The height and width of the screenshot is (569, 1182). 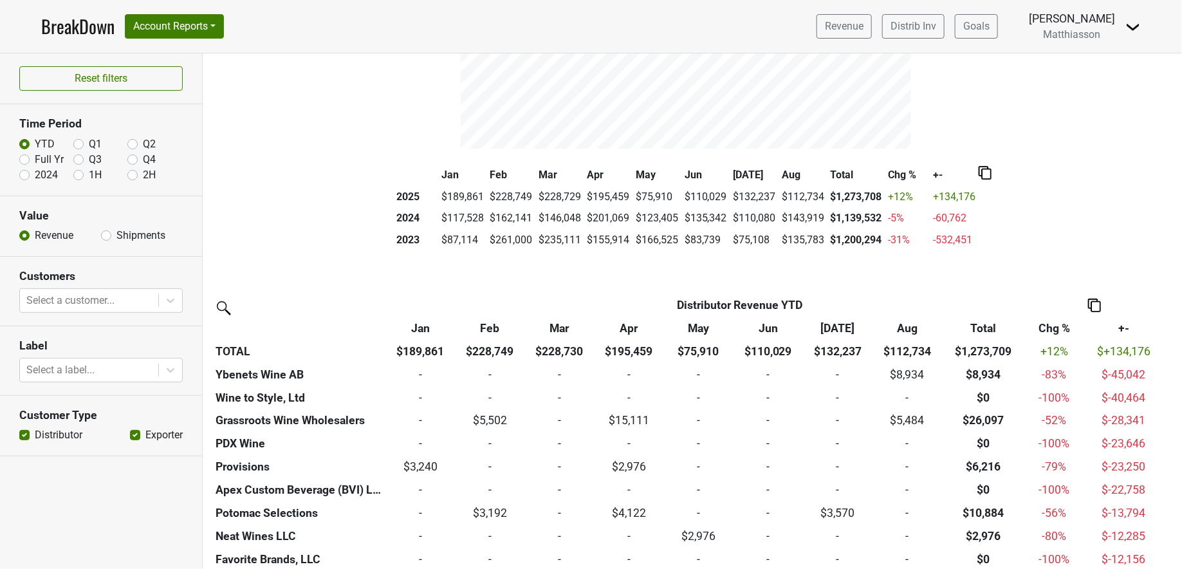 What do you see at coordinates (1054, 537) in the screenshot?
I see `td: -80 %` at bounding box center [1054, 537].